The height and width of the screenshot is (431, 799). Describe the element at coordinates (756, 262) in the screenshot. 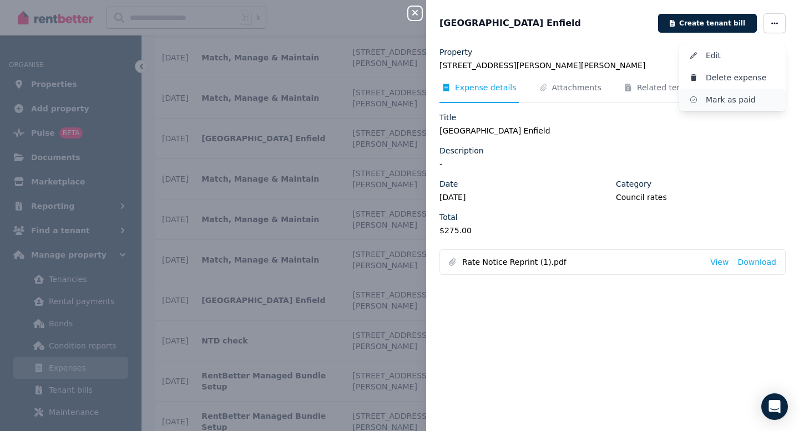

I see `a: Download` at that location.